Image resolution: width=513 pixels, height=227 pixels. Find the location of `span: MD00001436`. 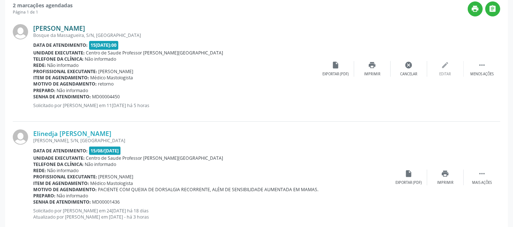

span: MD00001436 is located at coordinates (106, 202).